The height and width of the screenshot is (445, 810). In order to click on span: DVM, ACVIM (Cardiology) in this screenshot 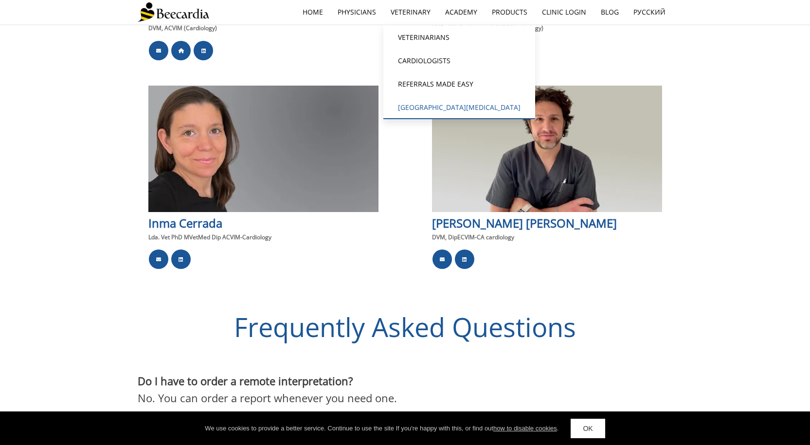, I will do `click(182, 28)`.